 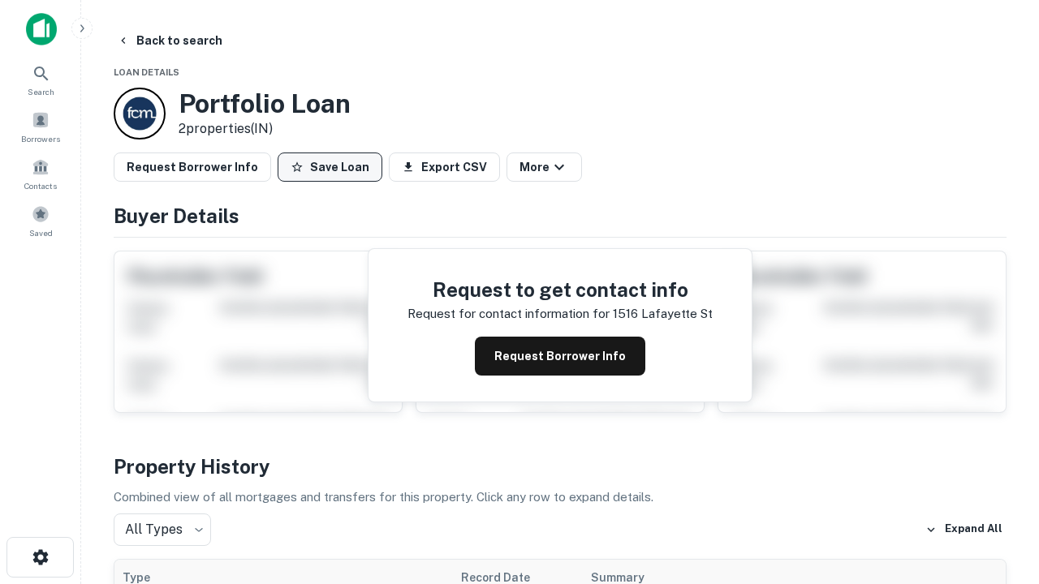 What do you see at coordinates (265, 104) in the screenshot?
I see `h3: Portfolio Loan` at bounding box center [265, 104].